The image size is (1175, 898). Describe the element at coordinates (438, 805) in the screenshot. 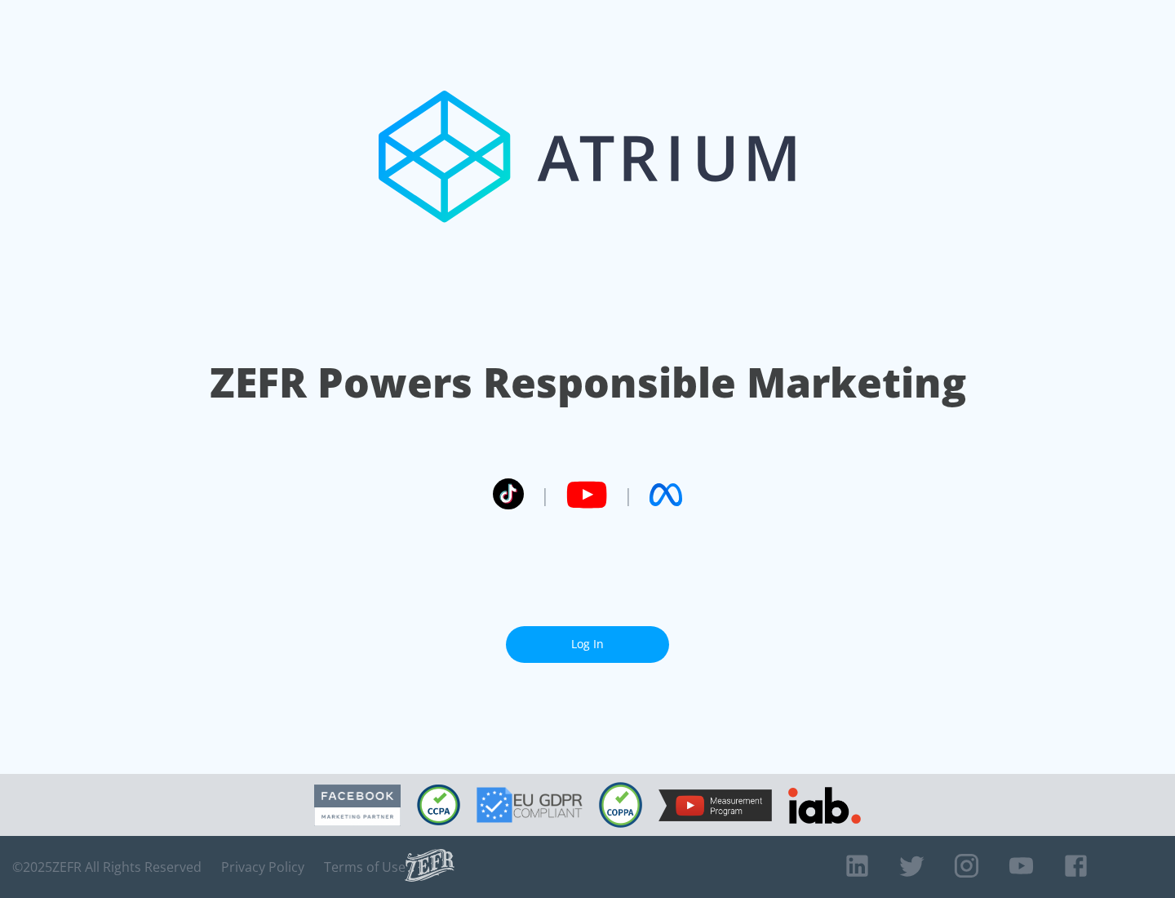

I see `img: CCPA Compliant` at that location.